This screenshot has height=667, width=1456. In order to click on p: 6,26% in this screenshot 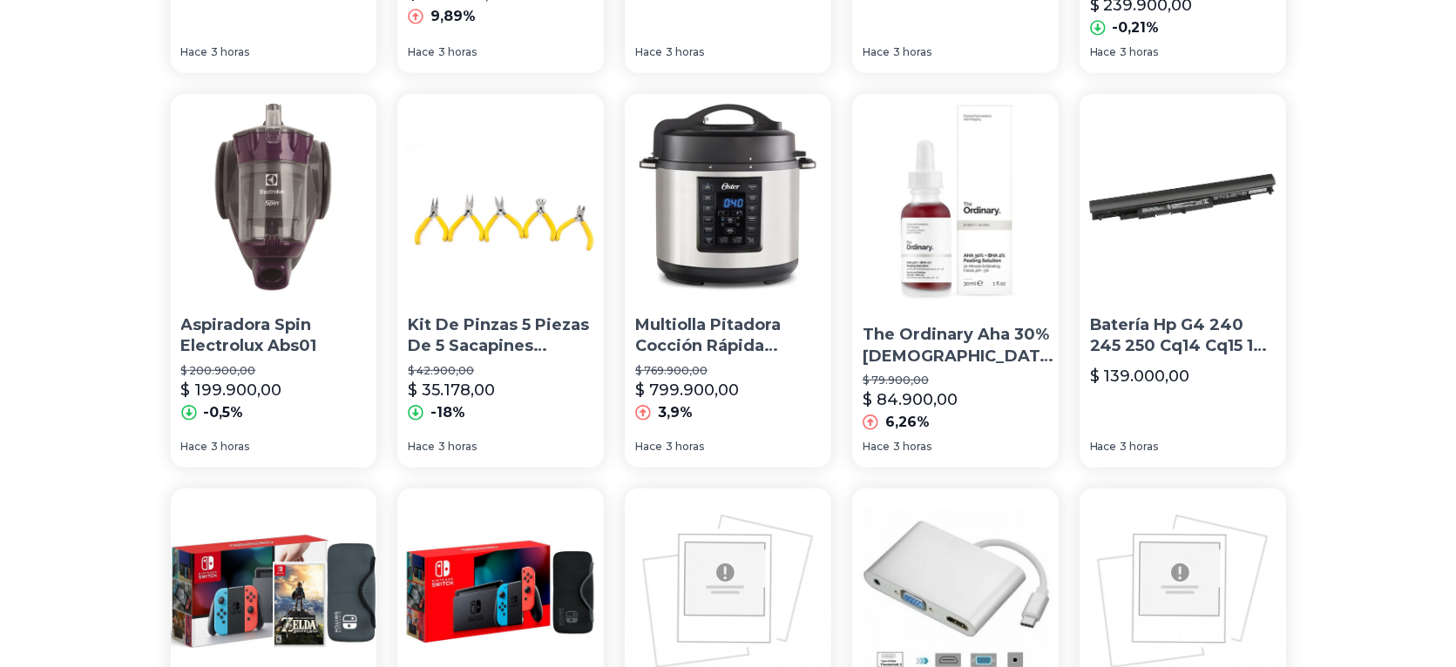, I will do `click(907, 422)`.